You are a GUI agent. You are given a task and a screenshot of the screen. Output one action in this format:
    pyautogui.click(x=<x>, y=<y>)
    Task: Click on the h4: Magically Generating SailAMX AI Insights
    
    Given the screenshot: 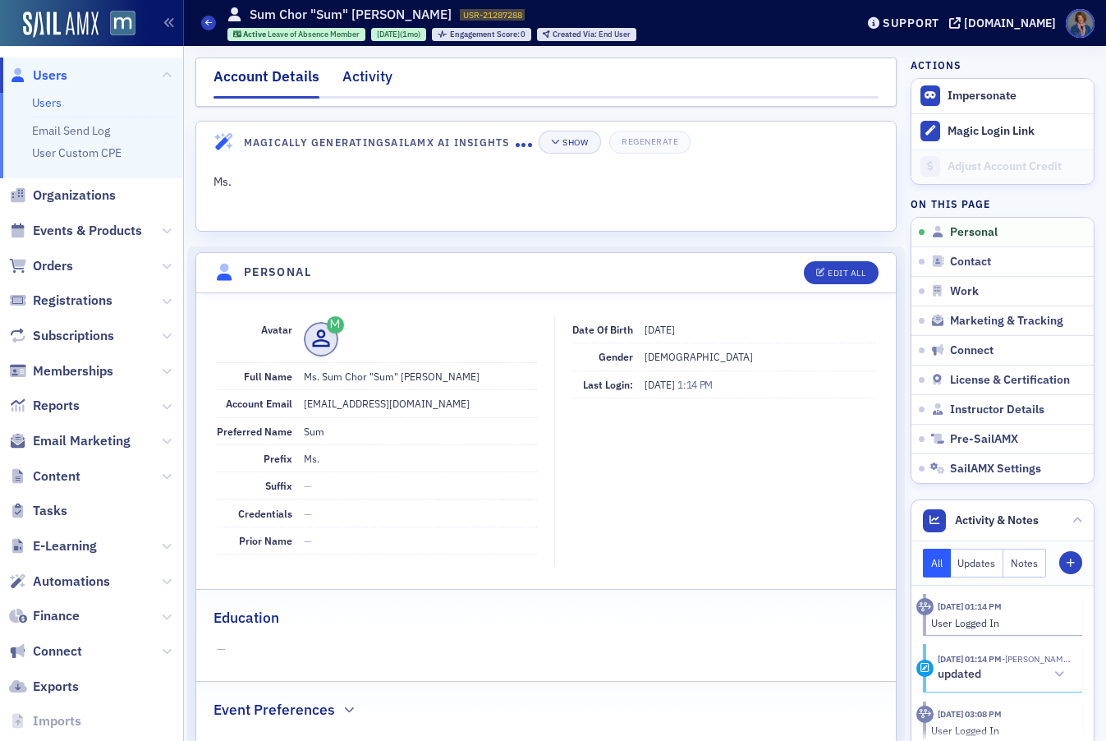 What is the action you would take?
    pyautogui.click(x=379, y=142)
    